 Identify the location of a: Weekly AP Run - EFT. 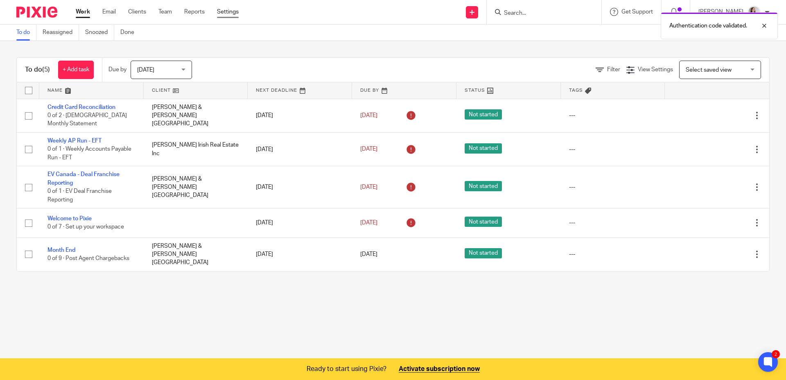
(75, 141).